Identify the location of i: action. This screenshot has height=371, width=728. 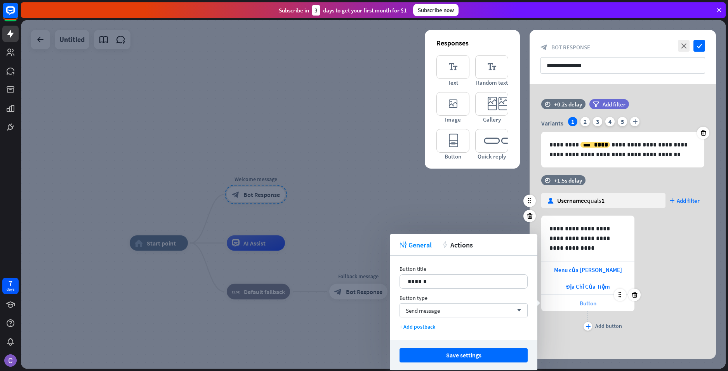
(445, 245).